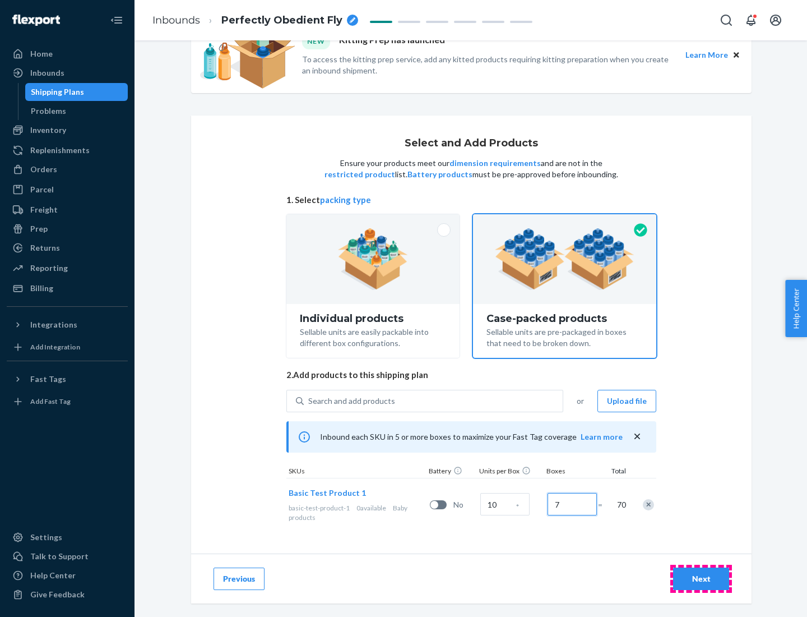 This screenshot has width=807, height=617. What do you see at coordinates (57, 92) in the screenshot?
I see `div: Shipping Plans` at bounding box center [57, 92].